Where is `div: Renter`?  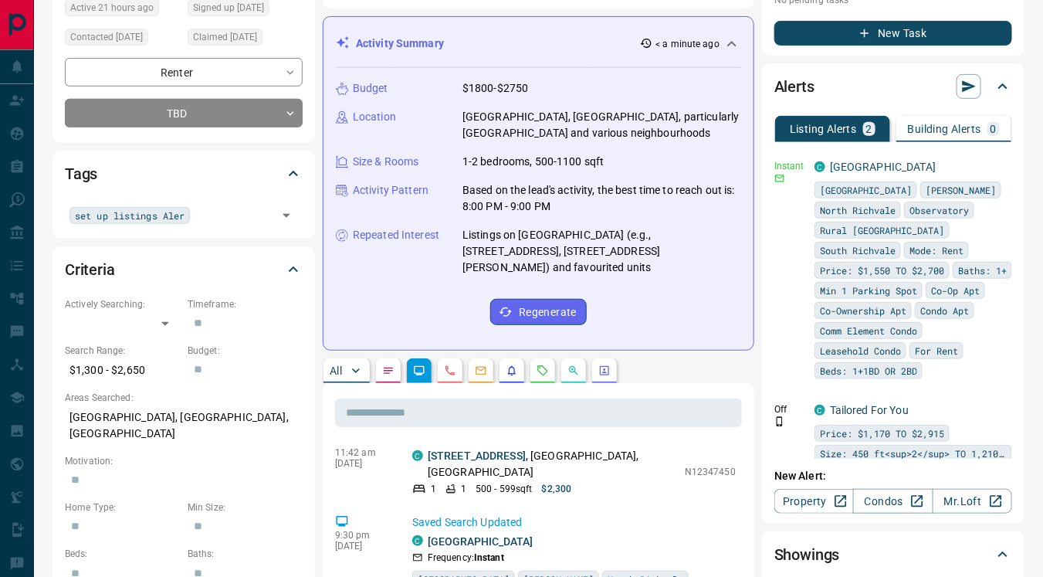
div: Renter is located at coordinates (184, 72).